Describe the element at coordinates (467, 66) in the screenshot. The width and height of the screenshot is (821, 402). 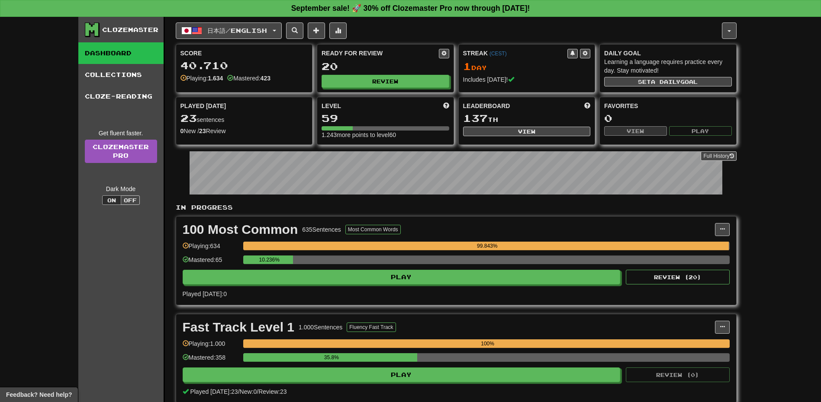
I see `span: 1` at that location.